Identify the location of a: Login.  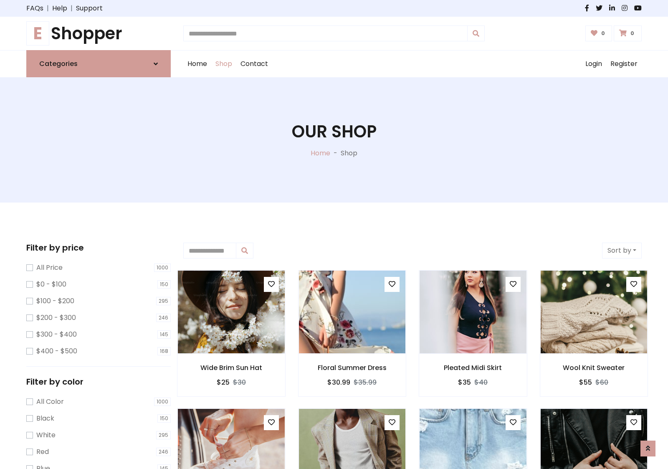
(593, 64).